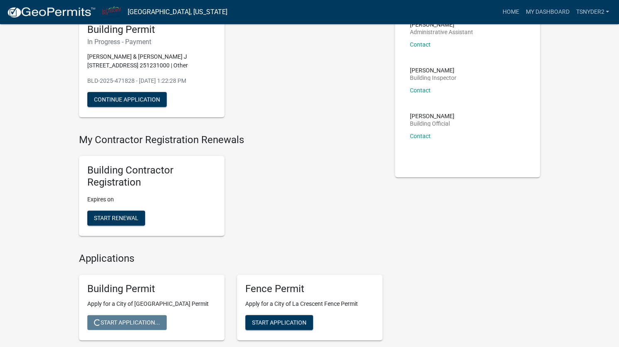  What do you see at coordinates (433, 78) in the screenshot?
I see `p: Building Inspector` at bounding box center [433, 78].